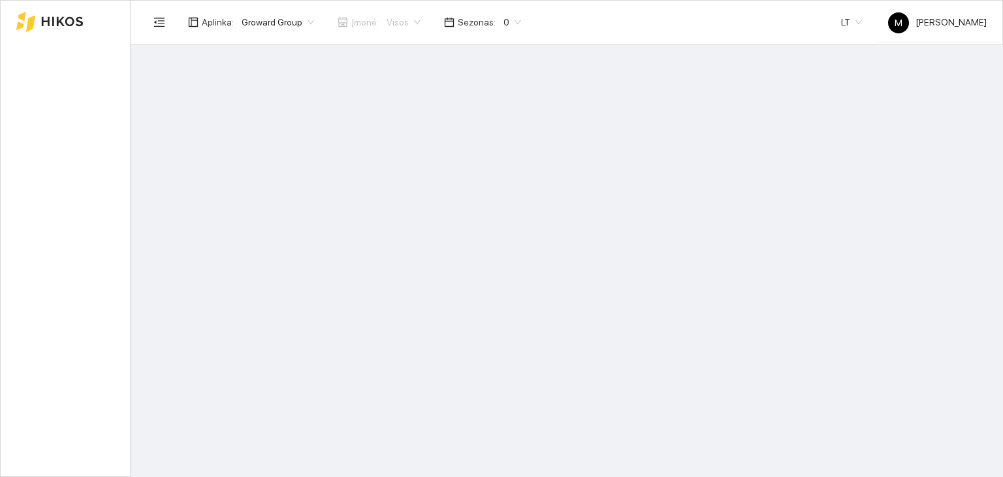  I want to click on button: menu-fold, so click(159, 22).